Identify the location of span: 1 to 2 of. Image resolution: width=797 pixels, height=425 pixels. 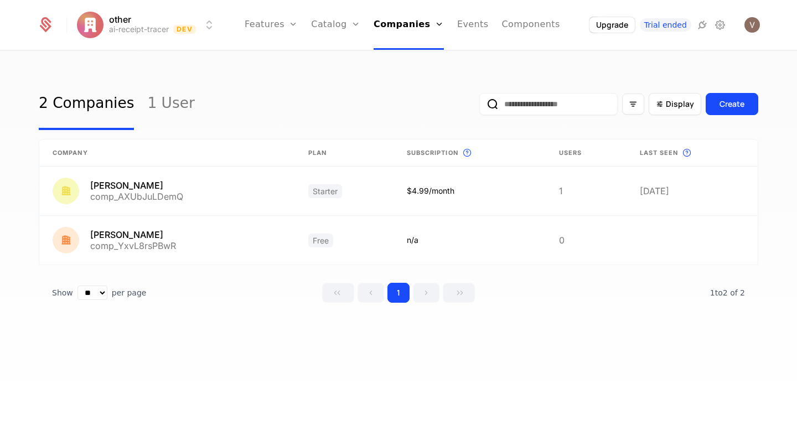
(725, 293).